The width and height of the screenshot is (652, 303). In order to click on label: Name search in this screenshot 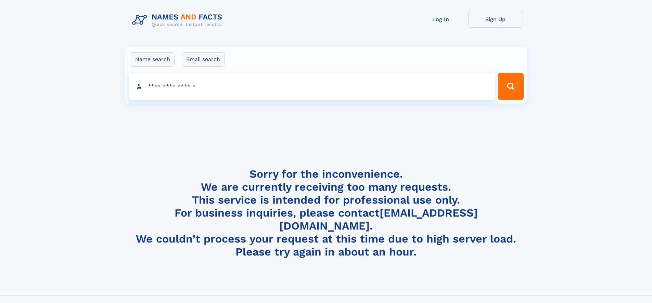, I will do `click(153, 60)`.